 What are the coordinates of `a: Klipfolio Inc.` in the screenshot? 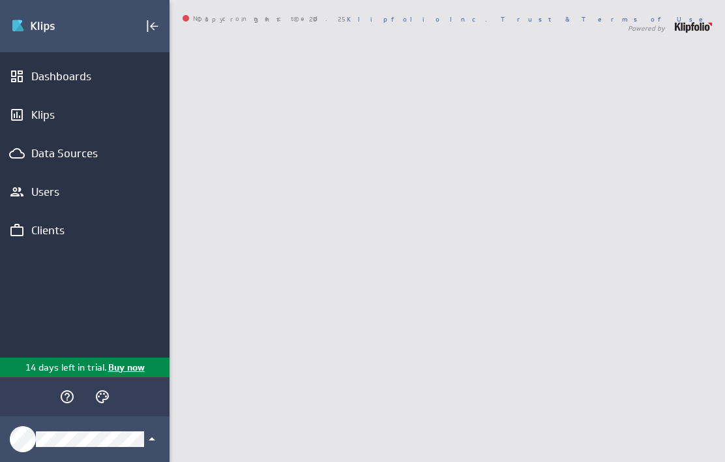 It's located at (417, 19).